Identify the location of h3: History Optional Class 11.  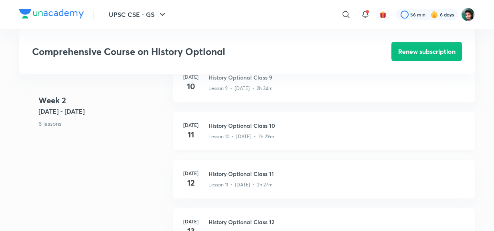
(337, 173).